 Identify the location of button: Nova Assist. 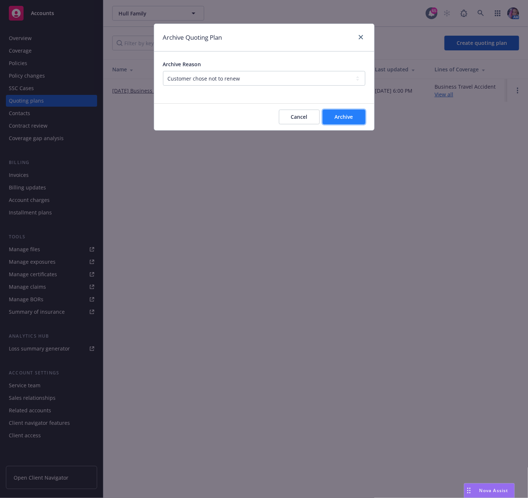
(490, 491).